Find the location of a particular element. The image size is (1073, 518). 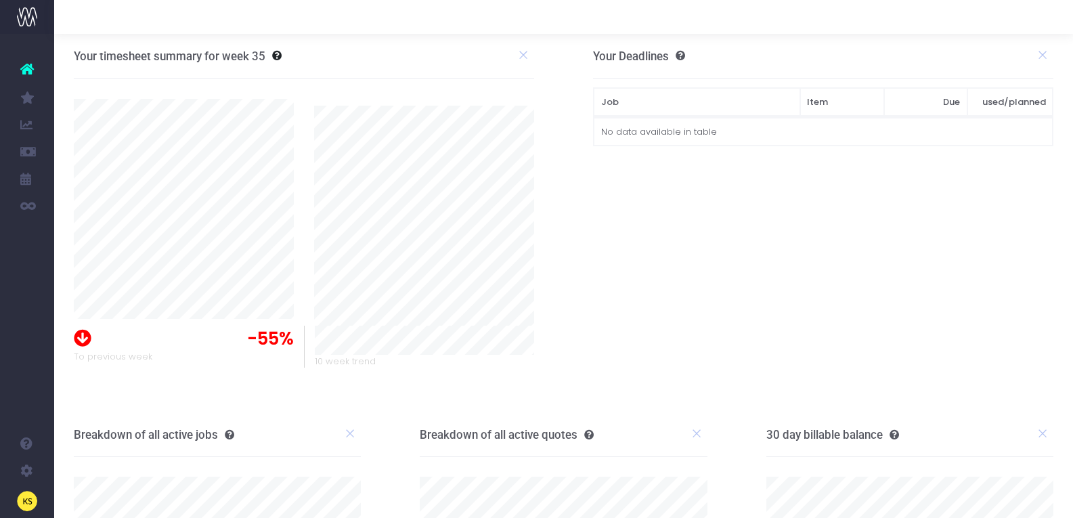

td: No data available in table is located at coordinates (823, 131).